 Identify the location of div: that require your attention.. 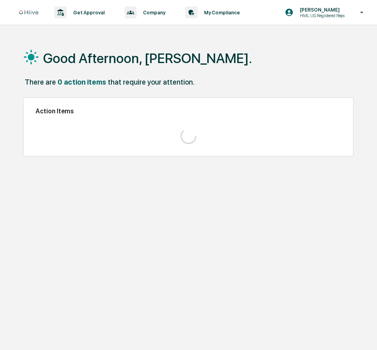
(151, 82).